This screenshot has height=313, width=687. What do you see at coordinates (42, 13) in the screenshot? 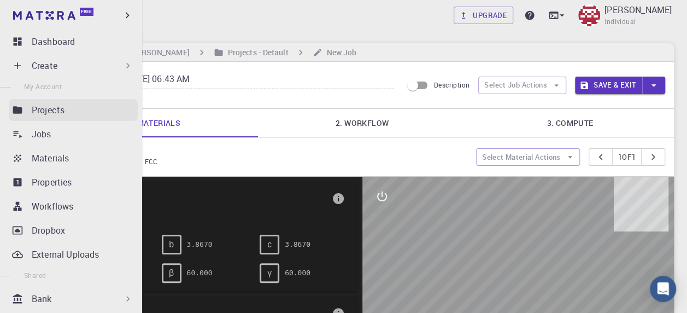
I see `span: Support` at bounding box center [42, 13].